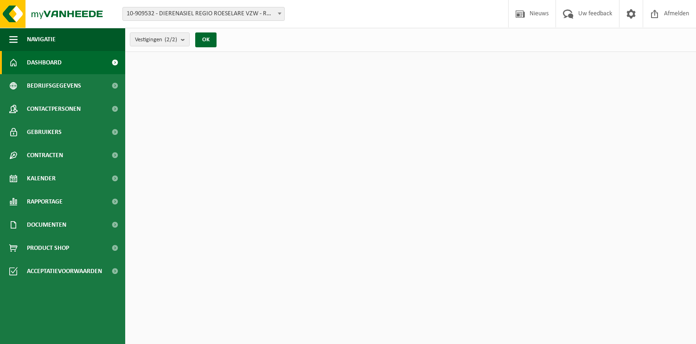 Image resolution: width=696 pixels, height=344 pixels. Describe the element at coordinates (203, 14) in the screenshot. I see `span: 10-909532 - DIERENASIEL REGIO ROESELARE VZW - ROESELARE` at that location.